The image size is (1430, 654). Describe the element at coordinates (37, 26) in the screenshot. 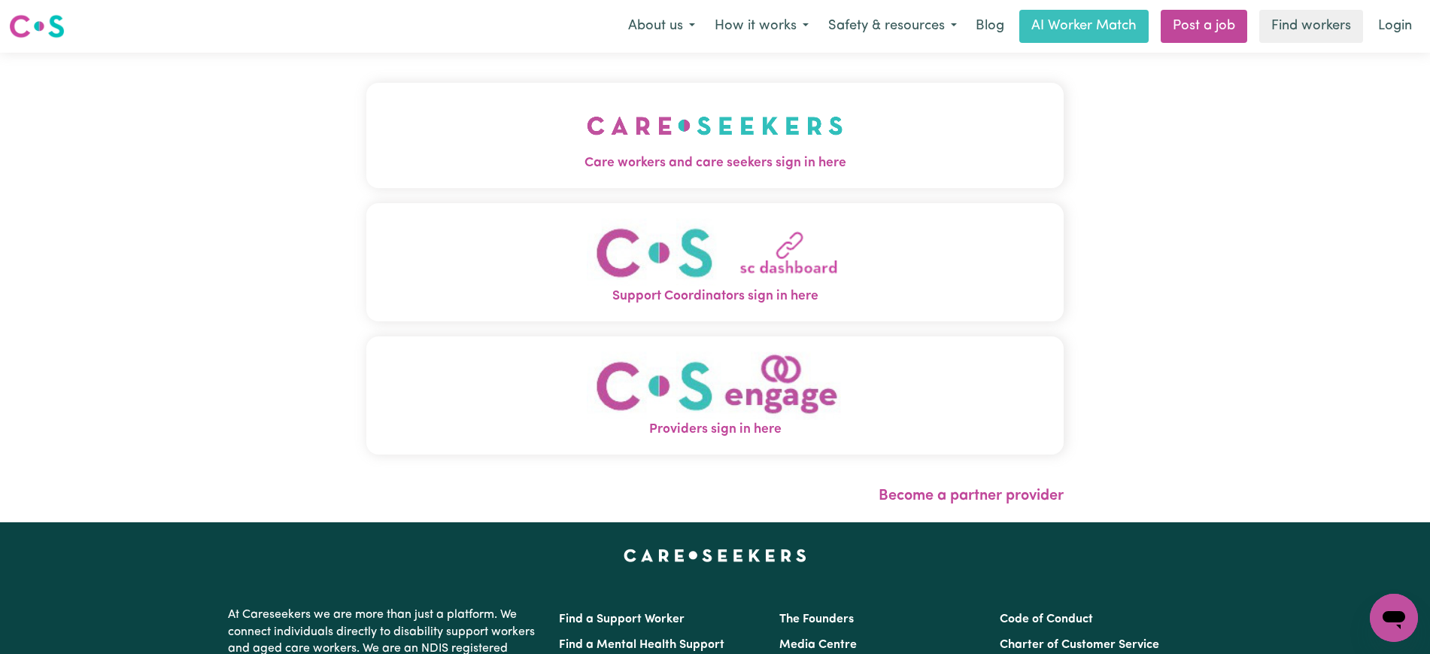

I see `a: Careseekers logo` at that location.